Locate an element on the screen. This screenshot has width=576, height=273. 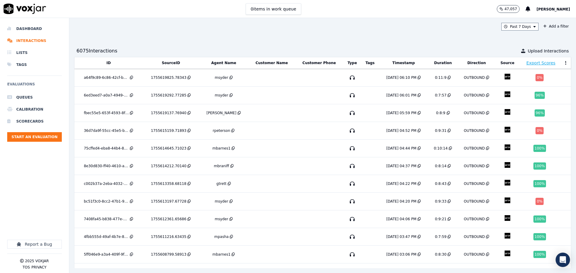
a: Tags is located at coordinates (35, 65).